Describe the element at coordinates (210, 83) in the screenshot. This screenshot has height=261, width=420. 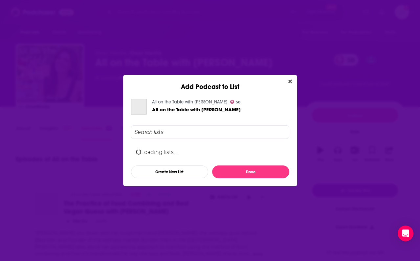
I see `div: Add Podcast to List` at that location.